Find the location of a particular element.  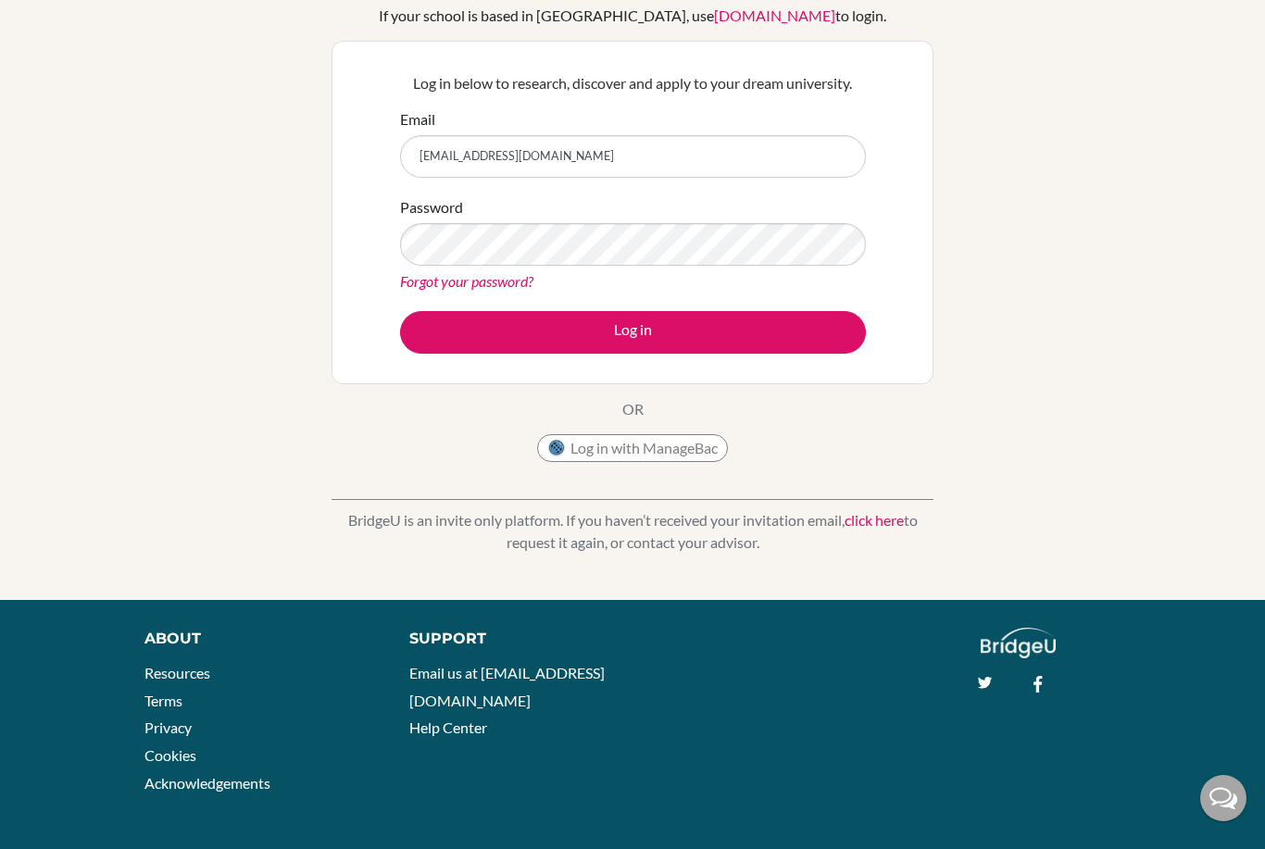

button: Log in with ManageBac is located at coordinates (633, 448).